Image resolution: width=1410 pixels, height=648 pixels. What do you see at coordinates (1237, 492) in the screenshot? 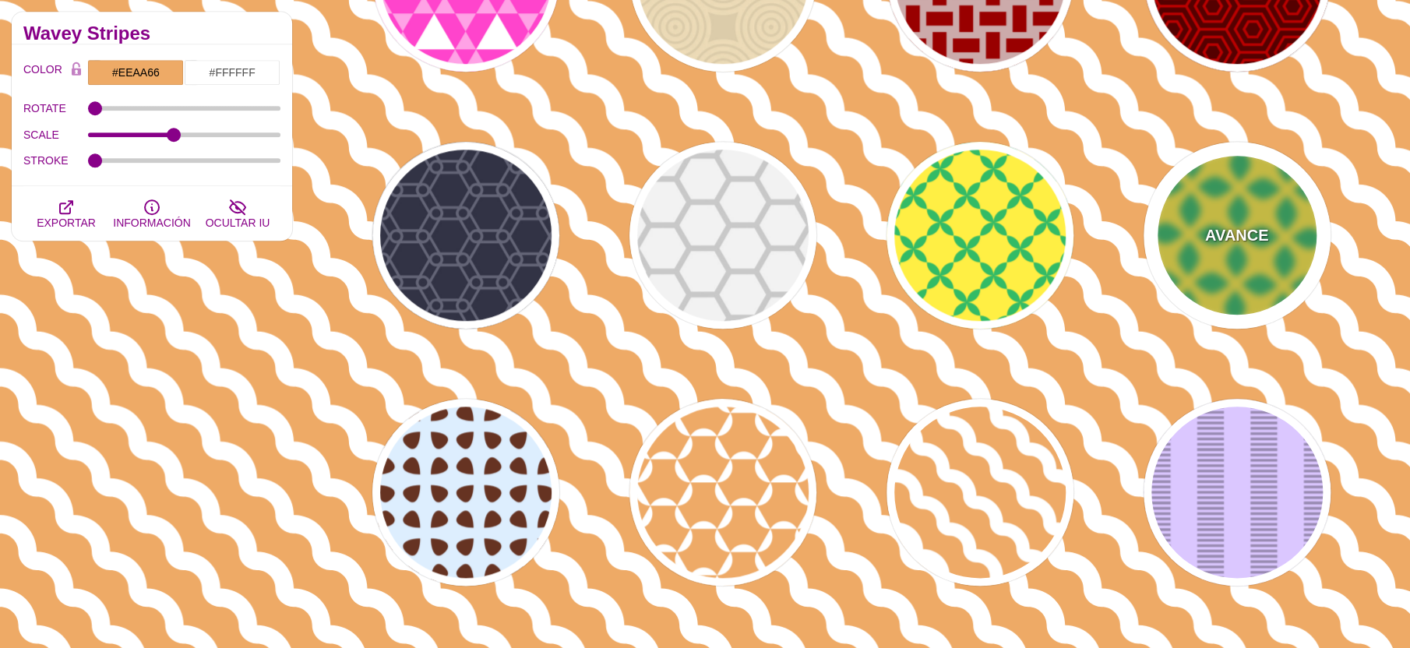
I see `button: líneas que forman un patrón de rayas` at bounding box center [1237, 492].